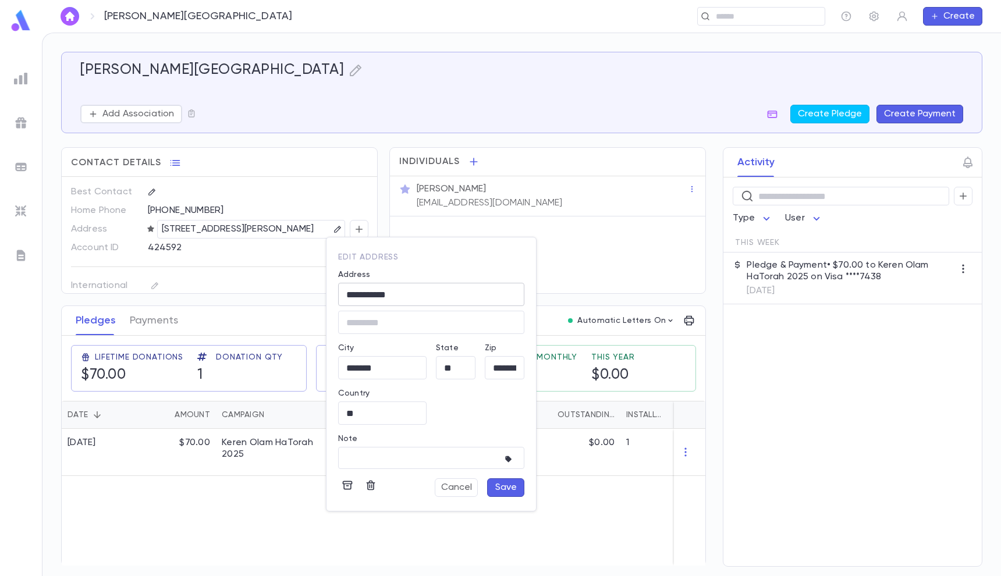  What do you see at coordinates (506, 488) in the screenshot?
I see `button: Save` at bounding box center [506, 488].